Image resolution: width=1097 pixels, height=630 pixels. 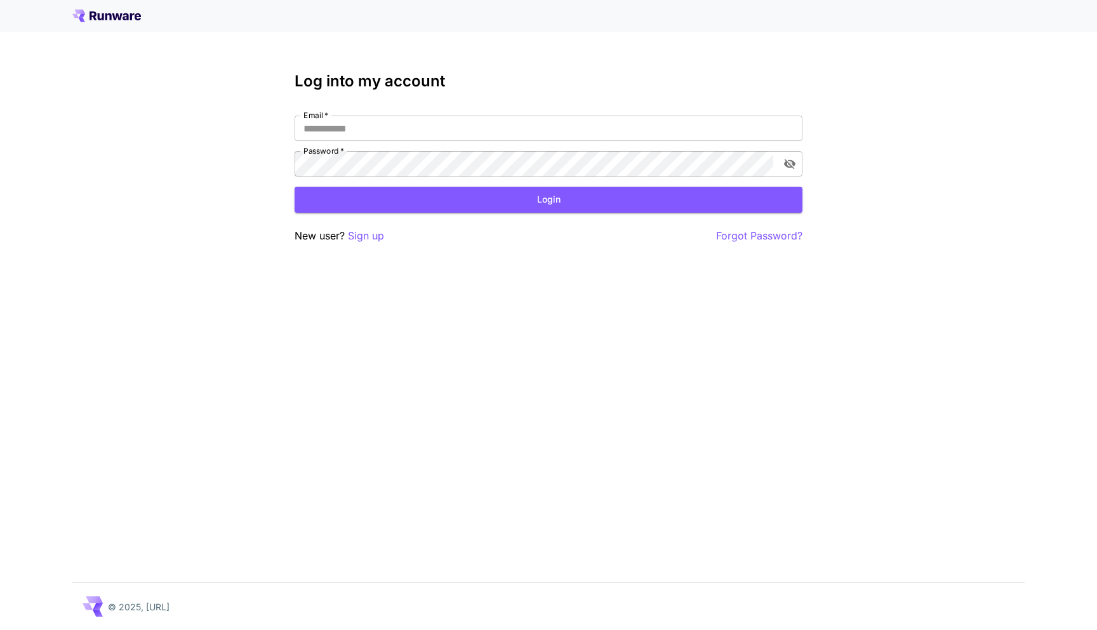 I want to click on p: Sign up, so click(x=366, y=235).